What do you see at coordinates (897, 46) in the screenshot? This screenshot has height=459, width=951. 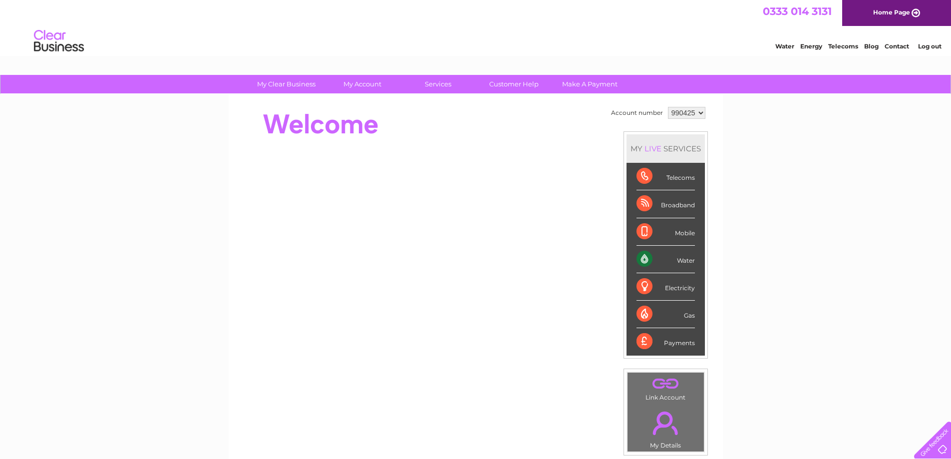 I see `a: Contact` at bounding box center [897, 46].